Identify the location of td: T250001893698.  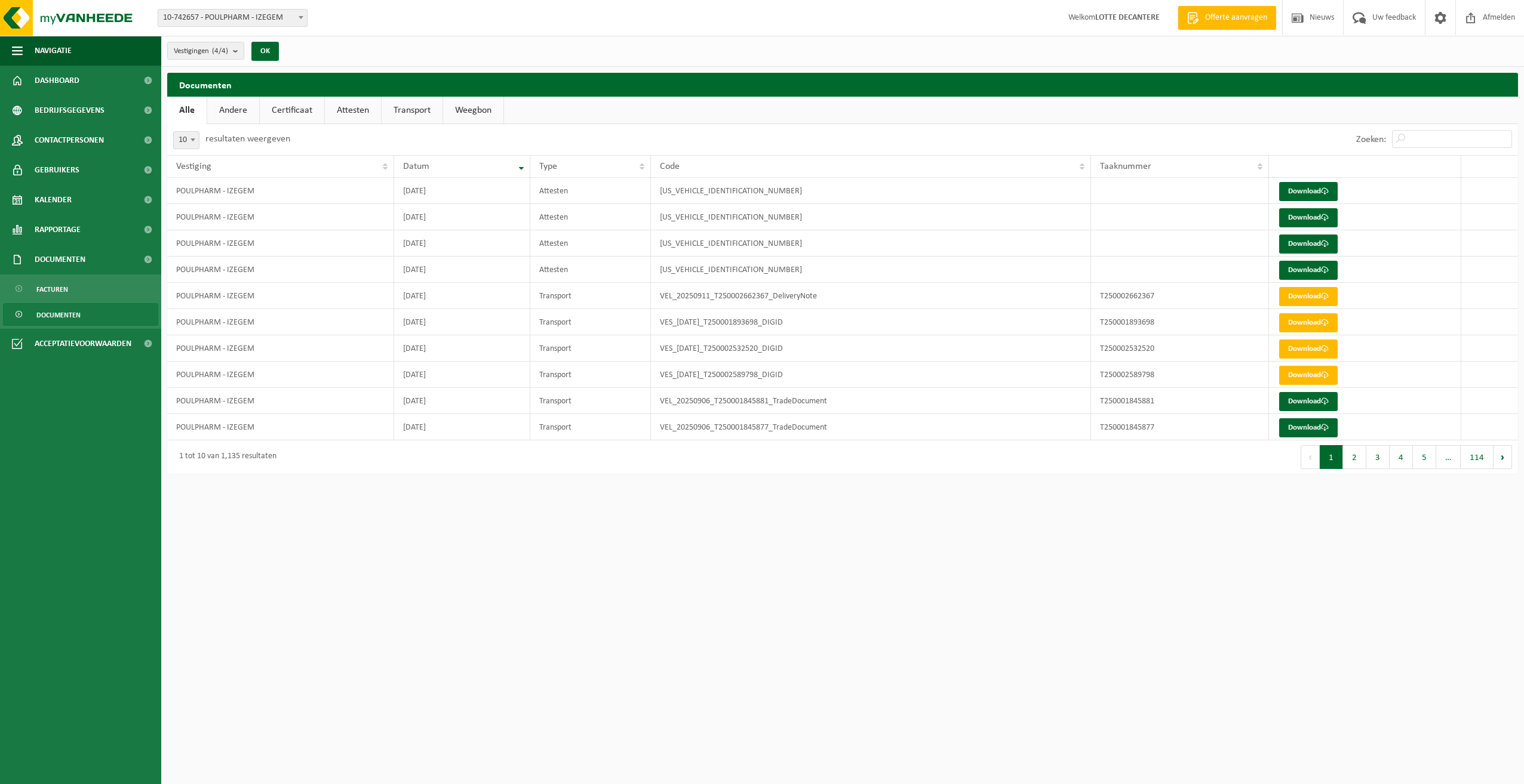
(1180, 322).